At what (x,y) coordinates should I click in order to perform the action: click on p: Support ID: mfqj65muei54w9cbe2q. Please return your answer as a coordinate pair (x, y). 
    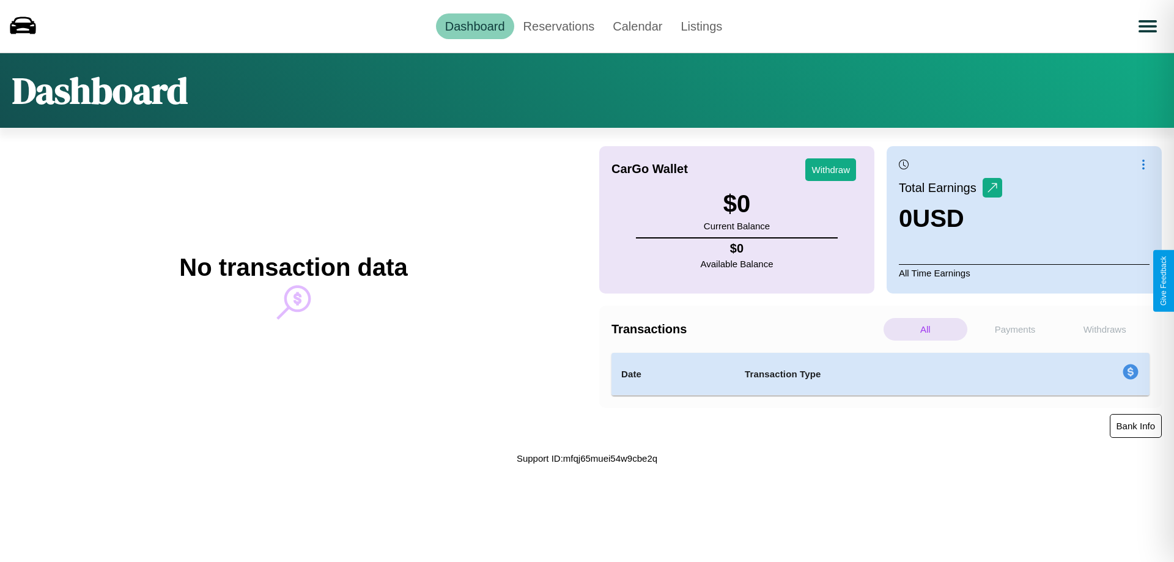
    Looking at the image, I should click on (587, 458).